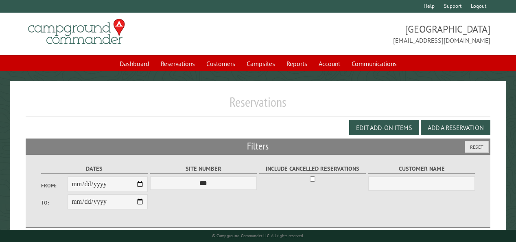  What do you see at coordinates (54, 202) in the screenshot?
I see `label: To:` at bounding box center [54, 202].